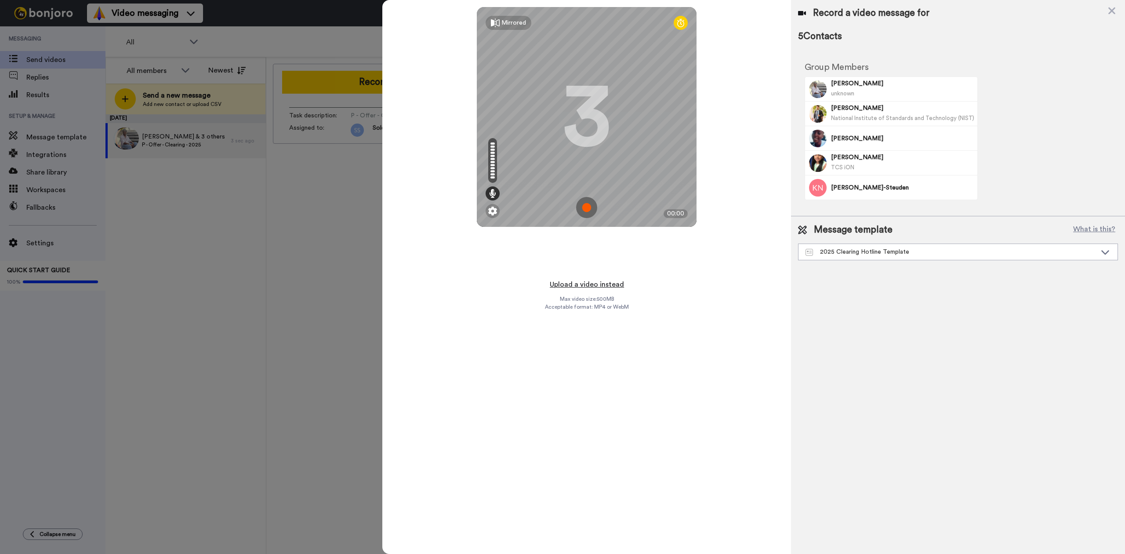  What do you see at coordinates (818, 89) in the screenshot?
I see `img: Image of Ananthan Sivakumaran` at bounding box center [818, 89].